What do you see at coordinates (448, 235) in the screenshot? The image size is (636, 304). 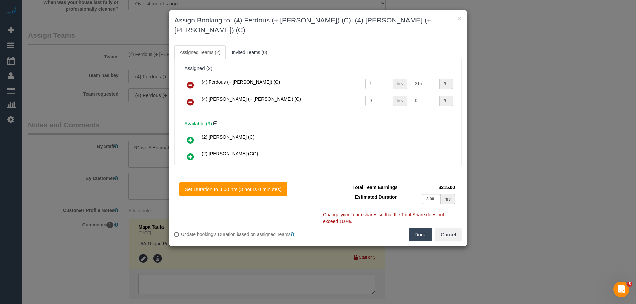 I see `button: Cancel` at bounding box center [448, 235].